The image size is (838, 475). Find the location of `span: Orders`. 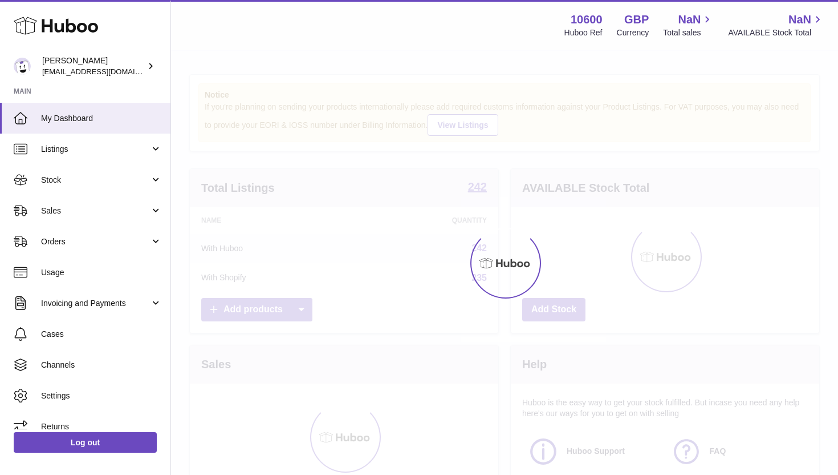

span: Orders is located at coordinates (95, 241).